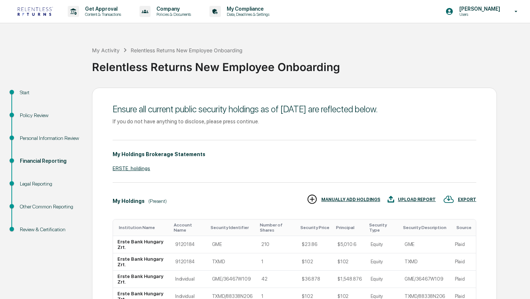  I want to click on p: Company, so click(173, 9).